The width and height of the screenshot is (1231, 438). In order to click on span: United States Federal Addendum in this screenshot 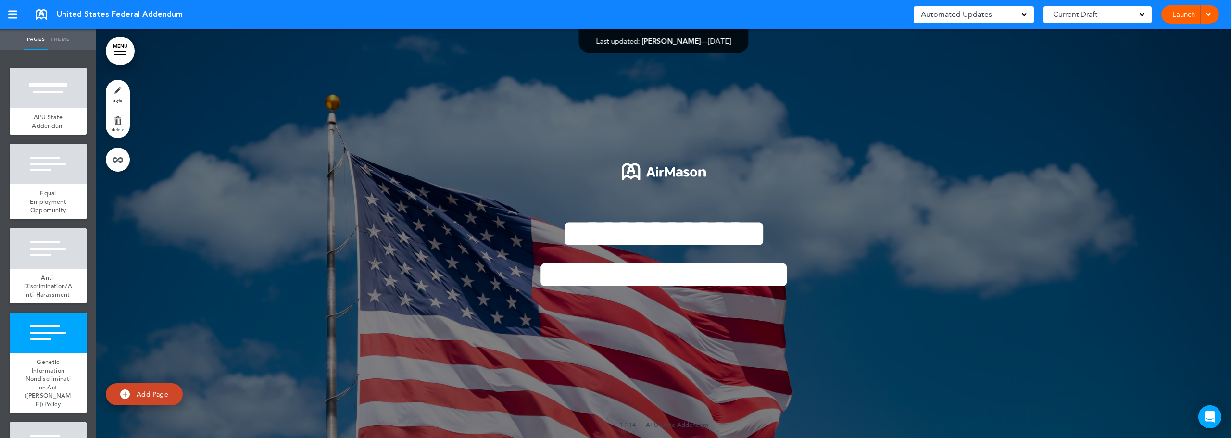, I will do `click(120, 14)`.